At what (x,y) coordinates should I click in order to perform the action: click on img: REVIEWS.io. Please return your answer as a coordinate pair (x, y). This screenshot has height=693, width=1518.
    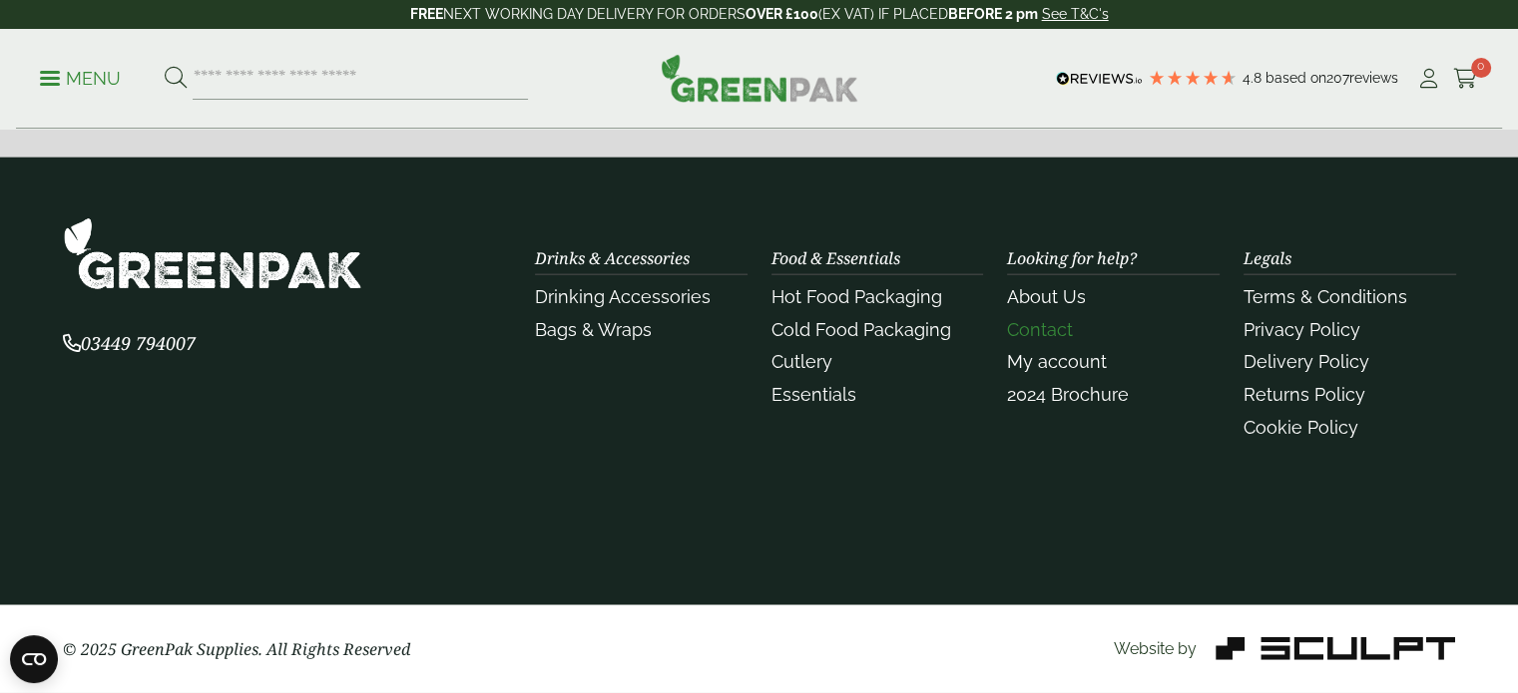
    Looking at the image, I should click on (1099, 79).